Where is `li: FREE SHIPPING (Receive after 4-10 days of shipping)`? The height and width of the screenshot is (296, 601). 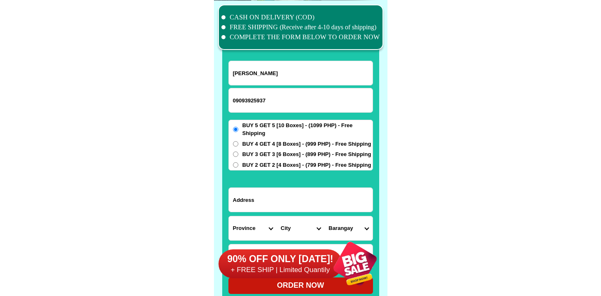 li: FREE SHIPPING (Receive after 4-10 days of shipping) is located at coordinates (301, 27).